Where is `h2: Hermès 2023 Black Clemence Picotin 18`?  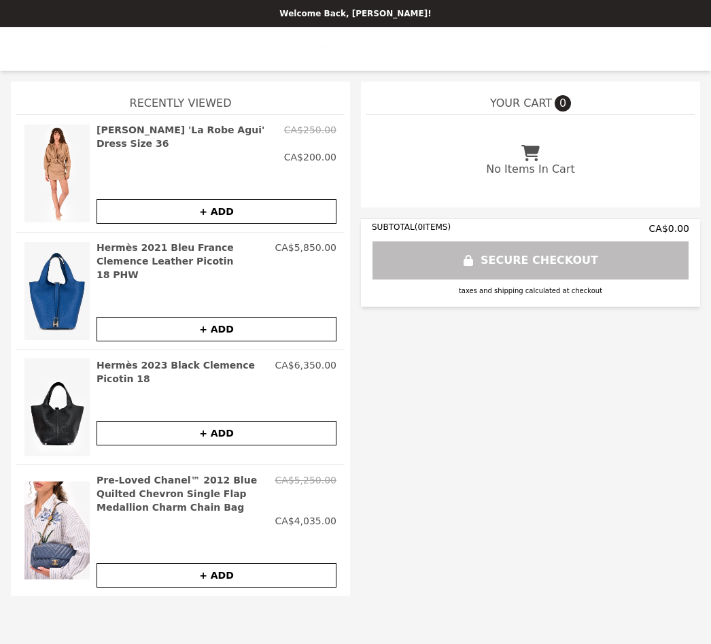
h2: Hermès 2023 Black Clemence Picotin 18 is located at coordinates (183, 372).